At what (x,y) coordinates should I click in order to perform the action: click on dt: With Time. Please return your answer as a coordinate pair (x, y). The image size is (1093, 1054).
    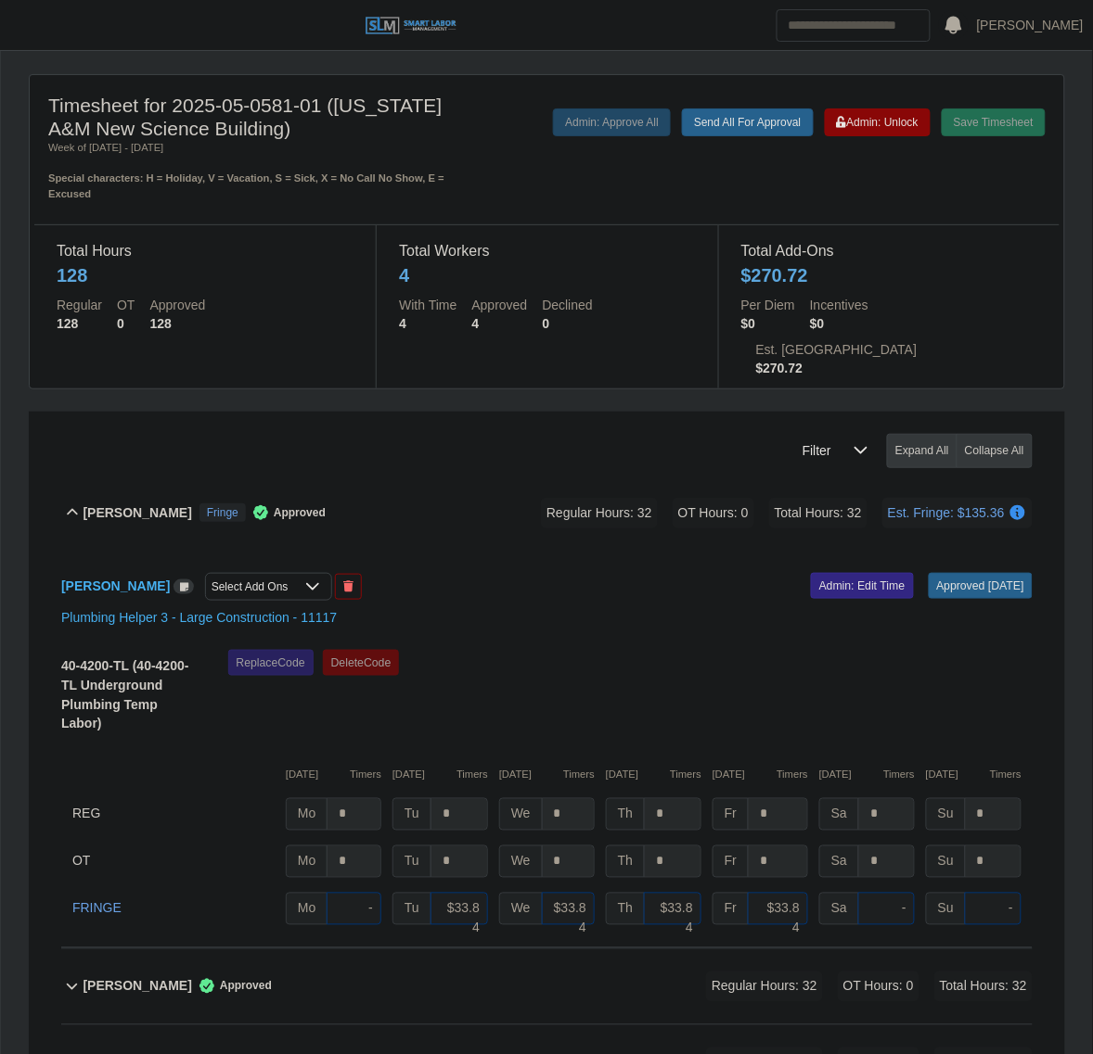
    Looking at the image, I should click on (428, 305).